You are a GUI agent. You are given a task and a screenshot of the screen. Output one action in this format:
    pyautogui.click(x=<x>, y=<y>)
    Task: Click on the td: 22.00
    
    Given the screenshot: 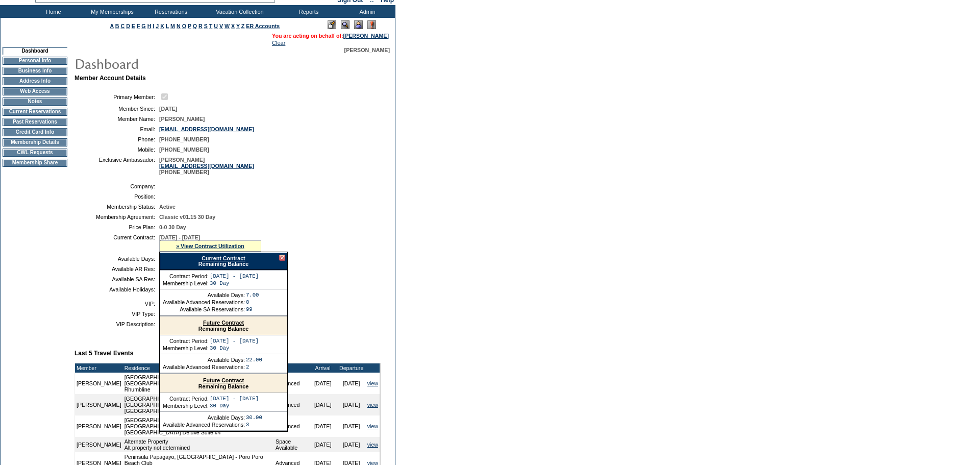 What is the action you would take?
    pyautogui.click(x=254, y=360)
    